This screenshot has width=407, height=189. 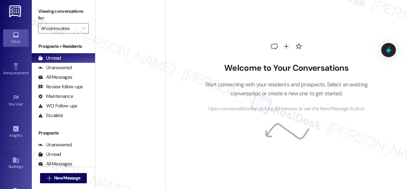 I want to click on div: Maintenance, so click(x=56, y=96).